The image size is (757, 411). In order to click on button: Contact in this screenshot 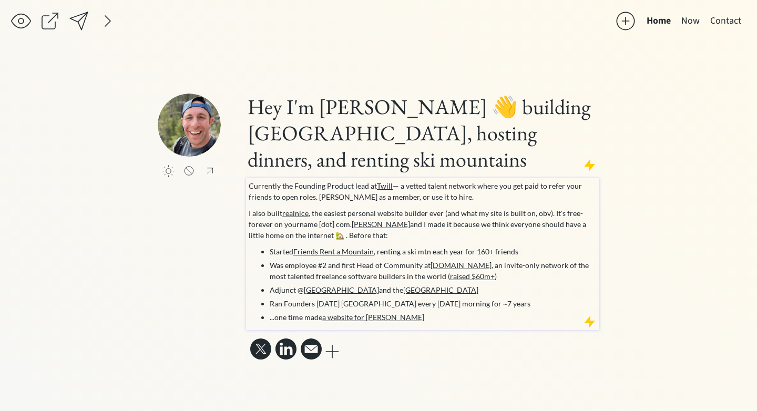, I will do `click(725, 21)`.